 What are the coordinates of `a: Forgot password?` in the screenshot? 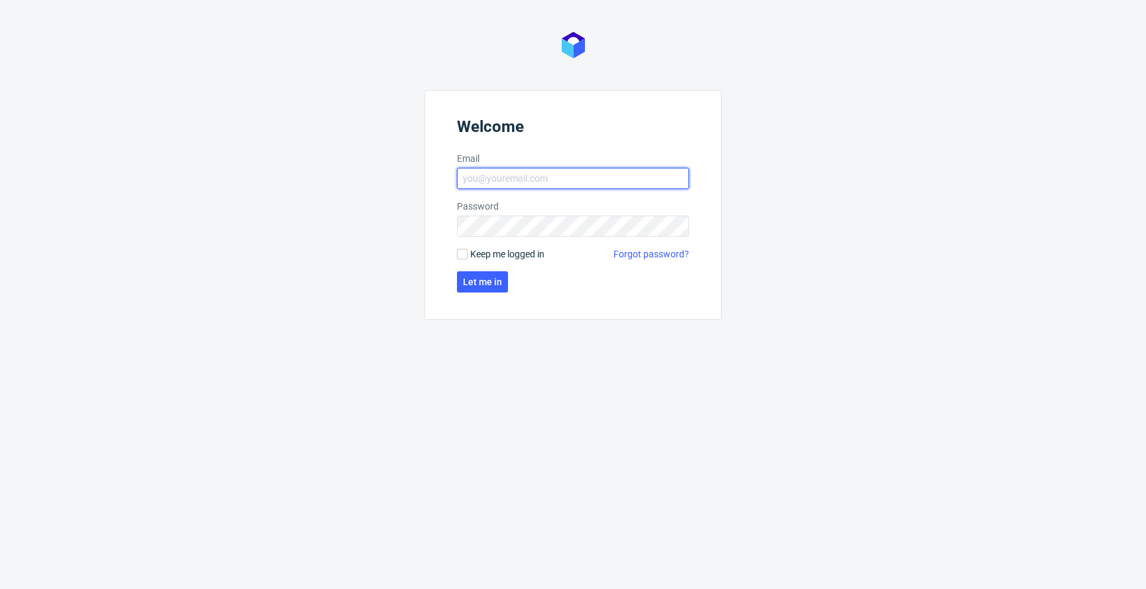 It's located at (651, 254).